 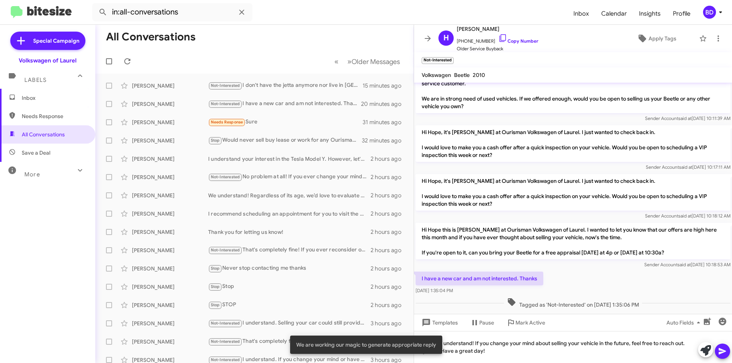 I want to click on span: Calendar, so click(x=613, y=14).